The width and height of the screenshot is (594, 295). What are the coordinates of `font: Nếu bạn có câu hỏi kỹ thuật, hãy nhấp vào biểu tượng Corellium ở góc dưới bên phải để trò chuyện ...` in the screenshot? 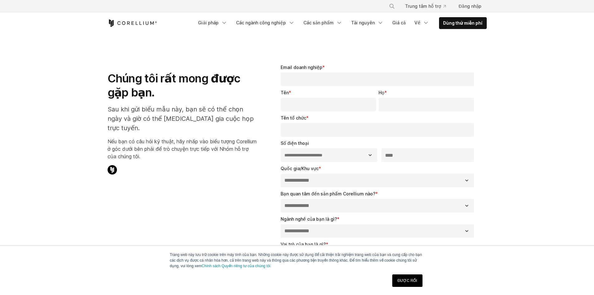 It's located at (182, 149).